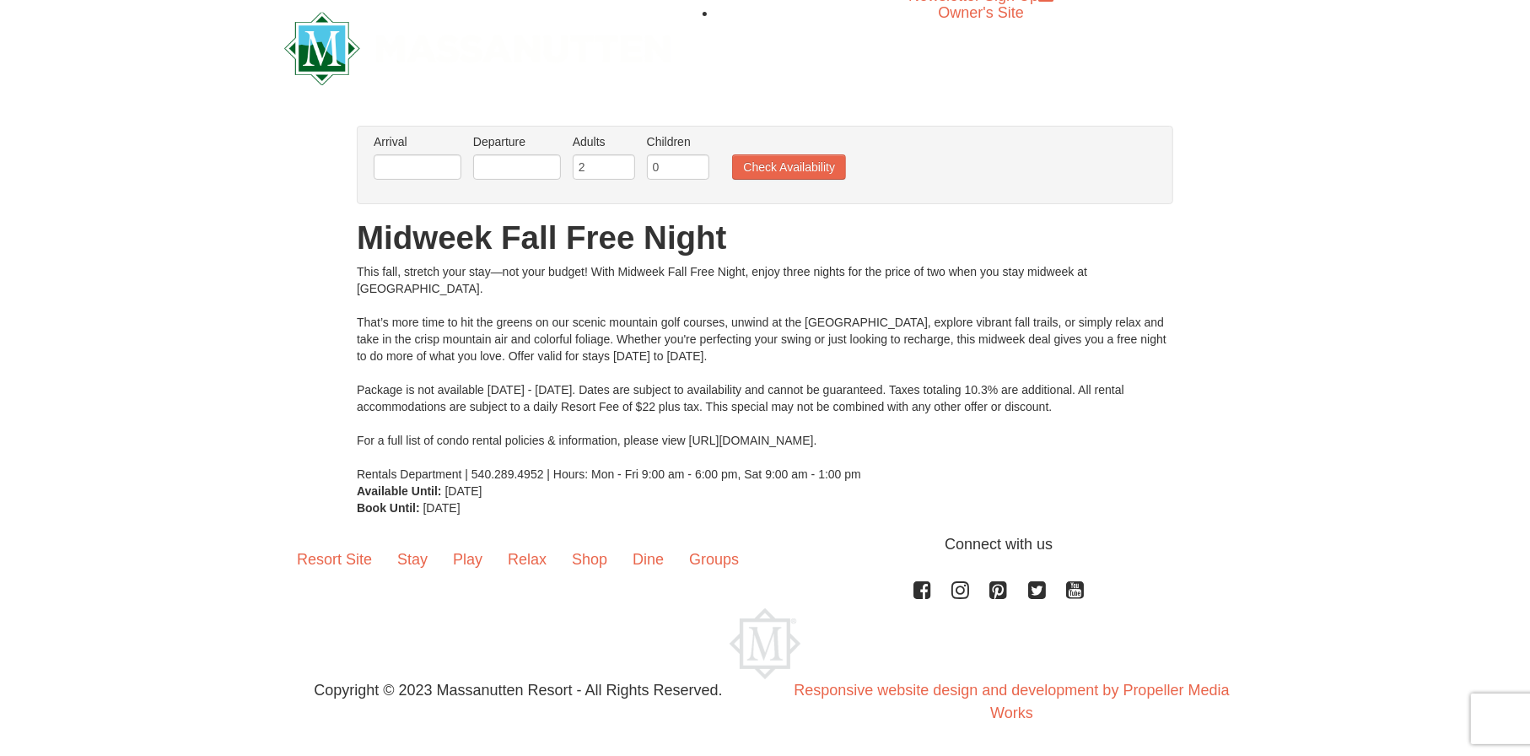 This screenshot has width=1530, height=756. What do you see at coordinates (590, 559) in the screenshot?
I see `a: Shop` at bounding box center [590, 559].